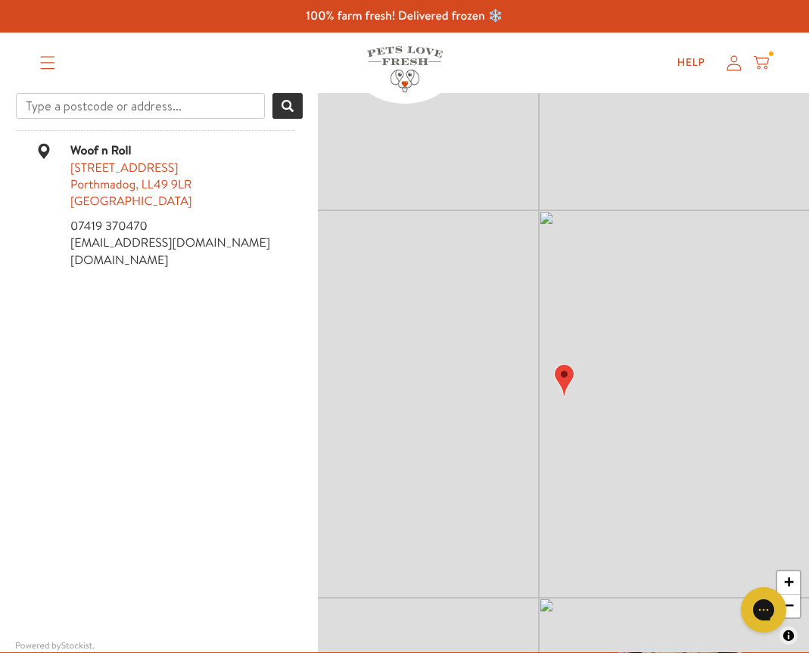 Image resolution: width=809 pixels, height=653 pixels. I want to click on div: Map, so click(563, 372).